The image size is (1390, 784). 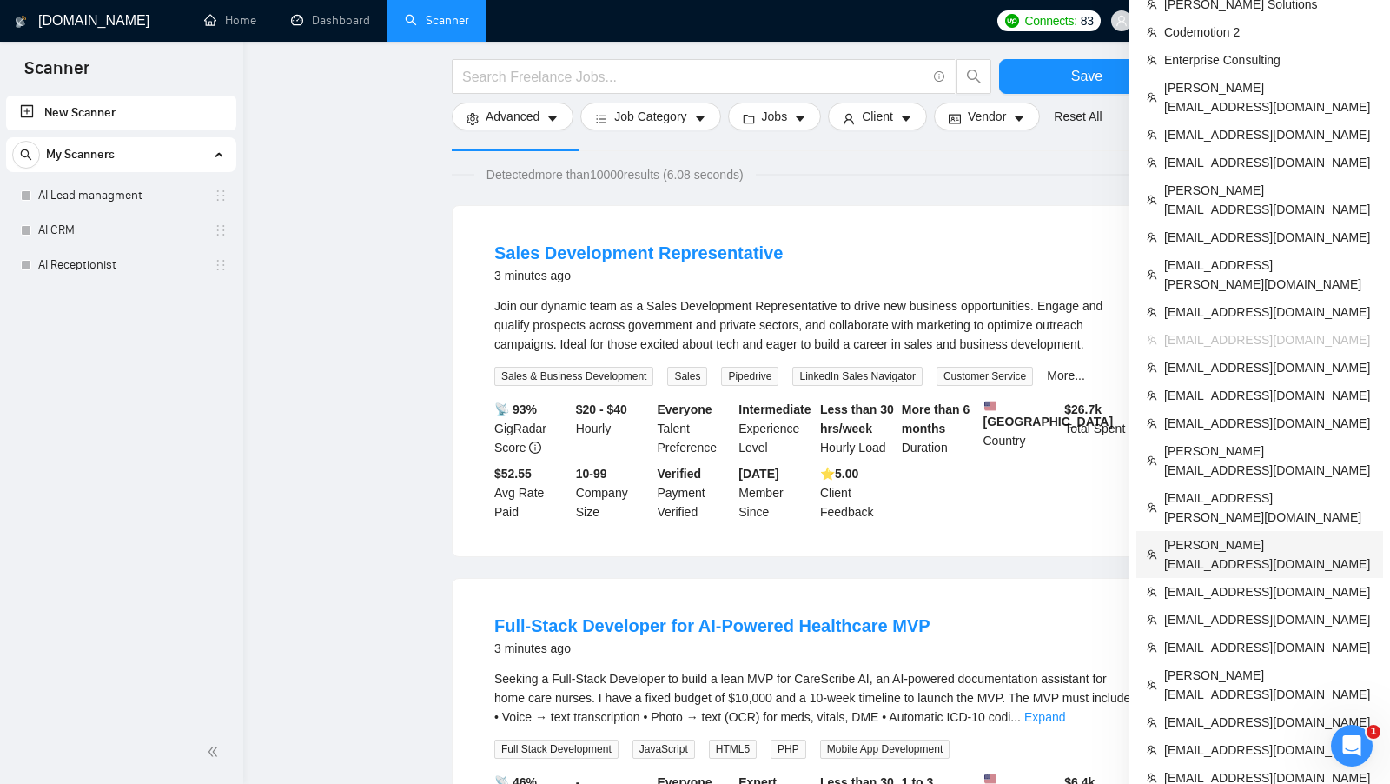 What do you see at coordinates (1021, 428) in the screenshot?
I see `div: Country` at bounding box center [1021, 428].